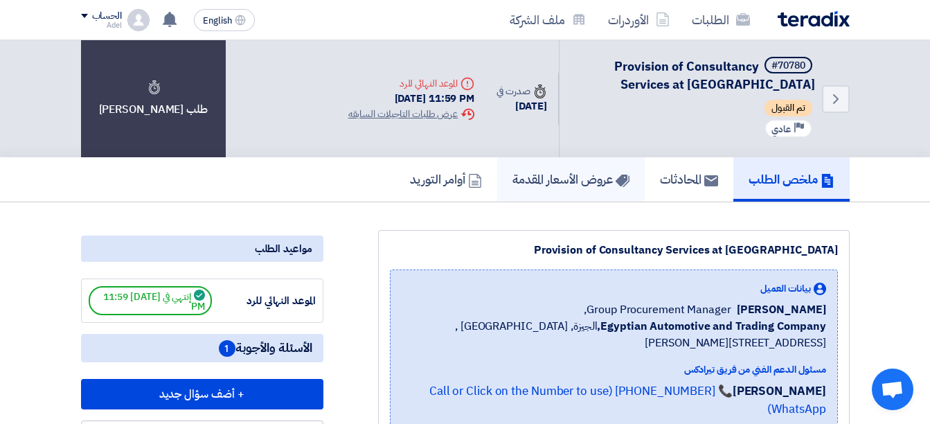  Describe the element at coordinates (571, 179) in the screenshot. I see `h5: عروض الأسعار المقدمة` at that location.